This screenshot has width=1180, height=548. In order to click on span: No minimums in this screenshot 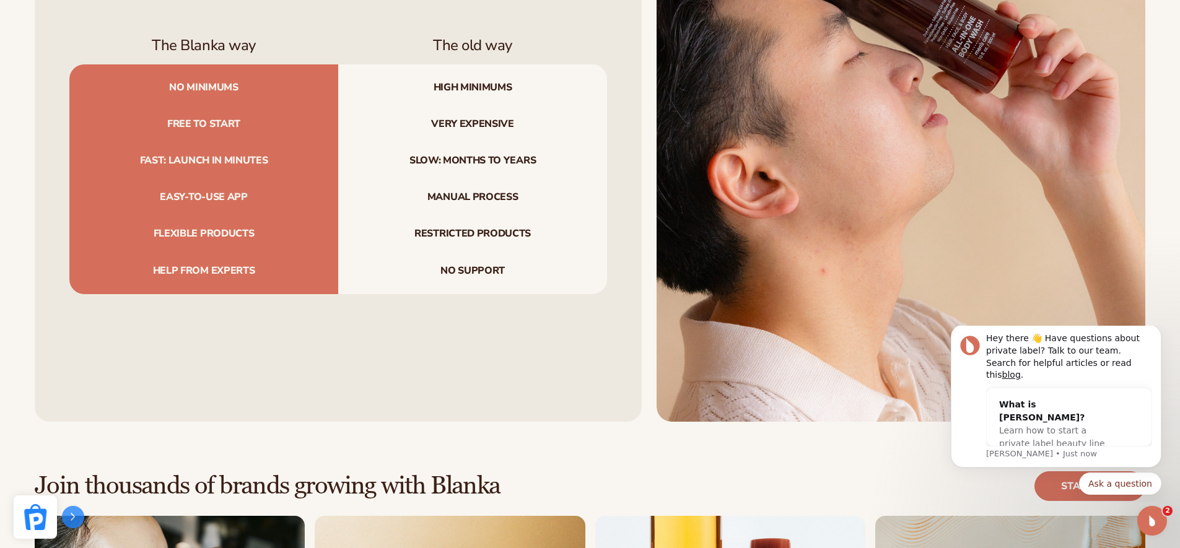, I will do `click(204, 85)`.